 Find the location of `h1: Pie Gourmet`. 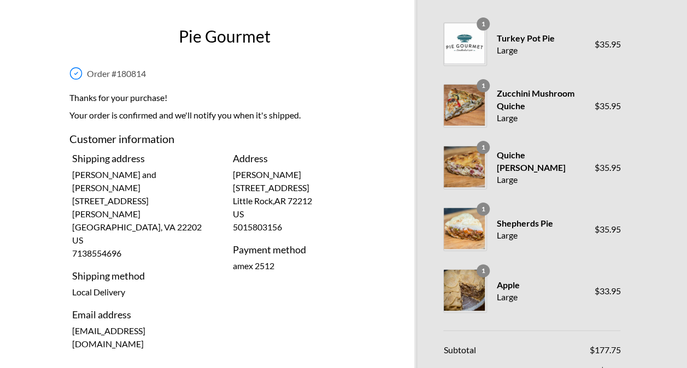

h1: Pie Gourmet is located at coordinates (225, 36).